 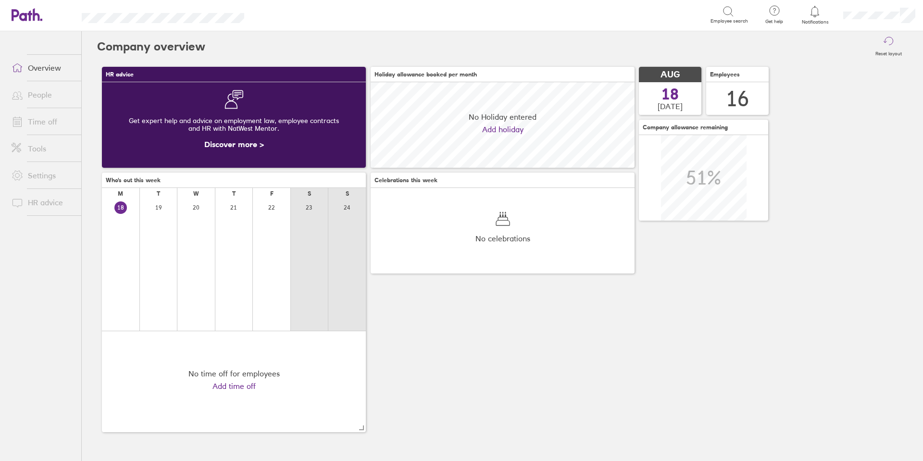 What do you see at coordinates (120, 194) in the screenshot?
I see `div: M` at bounding box center [120, 194].